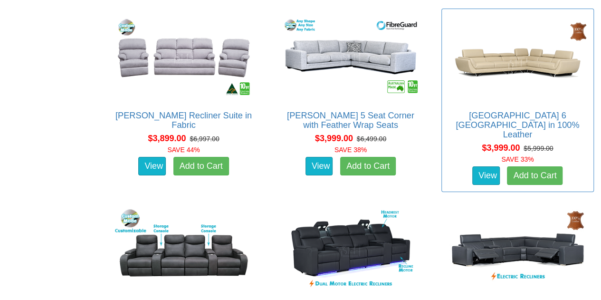 This screenshot has width=601, height=300. Describe the element at coordinates (538, 148) in the screenshot. I see `del: $5,999.00` at that location.